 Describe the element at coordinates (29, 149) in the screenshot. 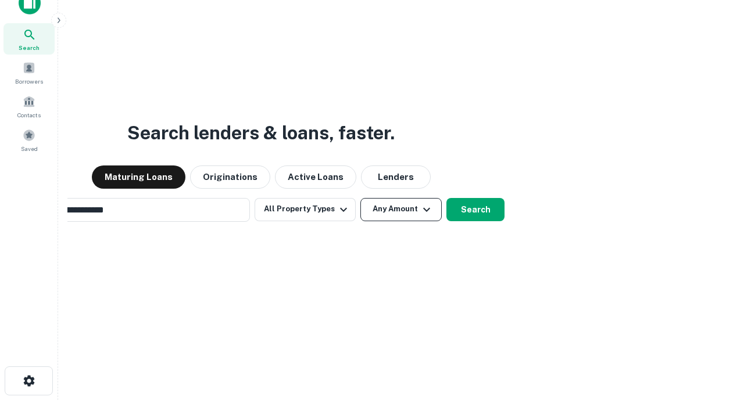

I see `span: Saved` at that location.